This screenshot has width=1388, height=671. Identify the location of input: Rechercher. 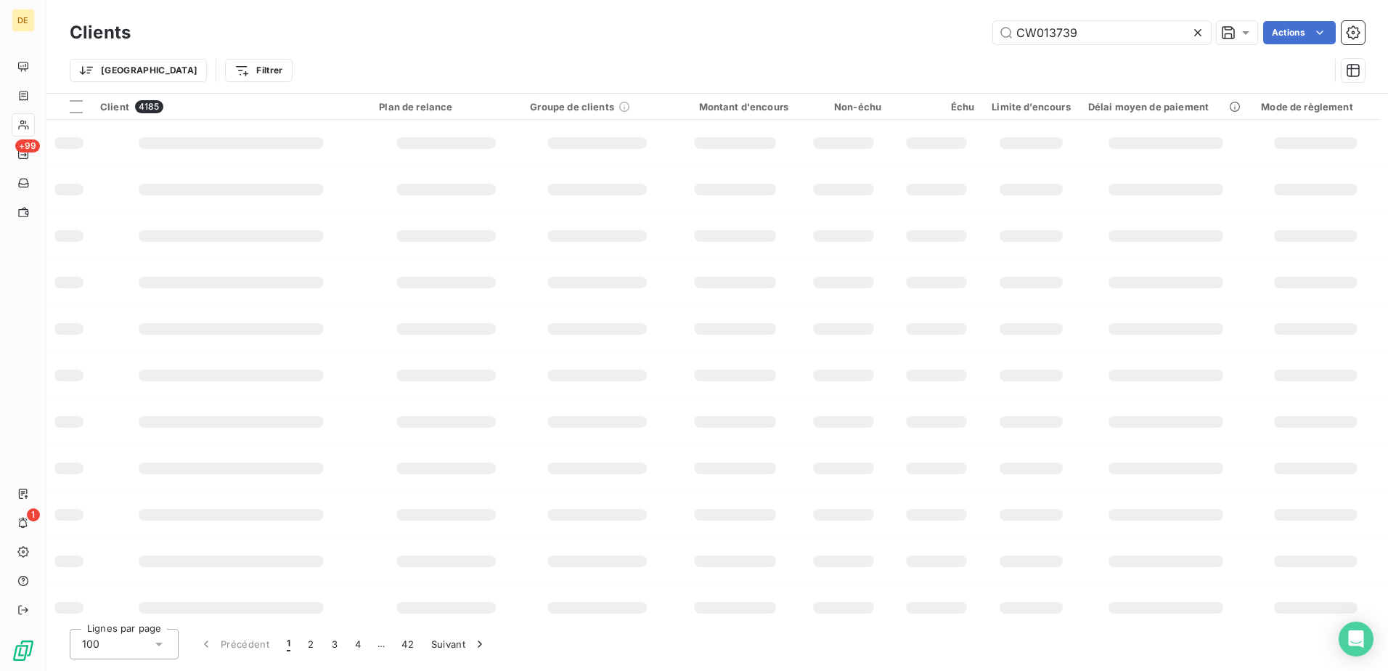
(1102, 33).